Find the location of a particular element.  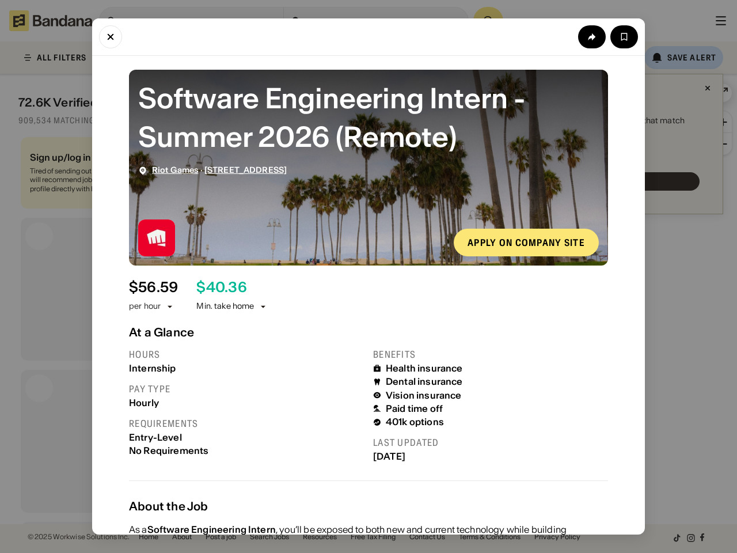

div: Hours is located at coordinates (246, 354).